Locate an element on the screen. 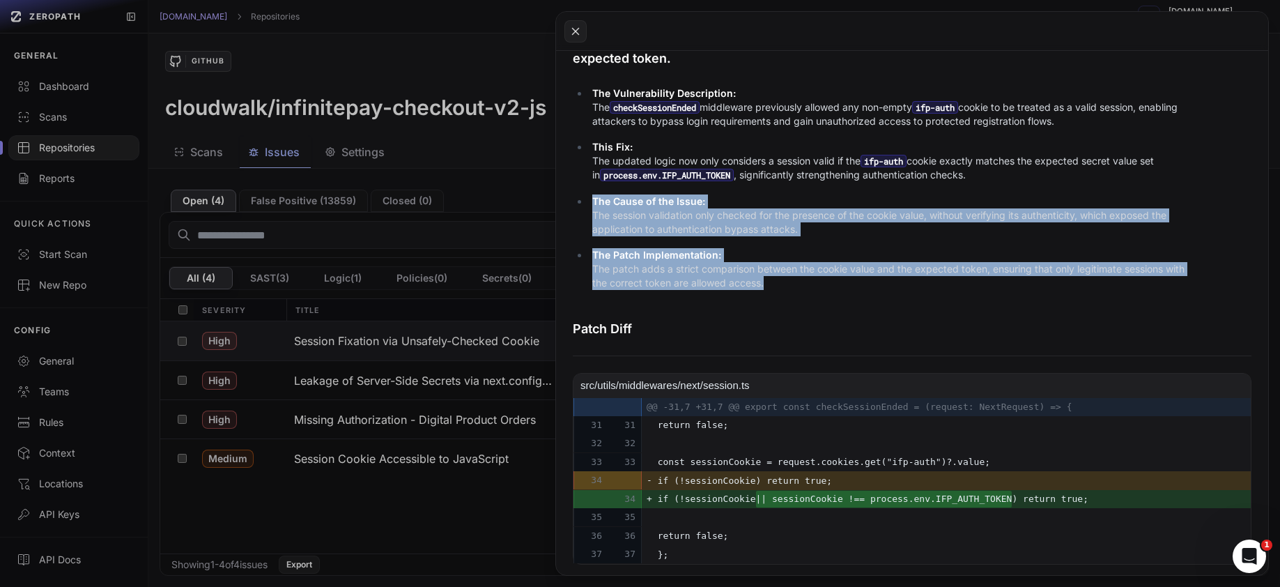  span: if (!sessionCookie ) return true; is located at coordinates (851, 499).